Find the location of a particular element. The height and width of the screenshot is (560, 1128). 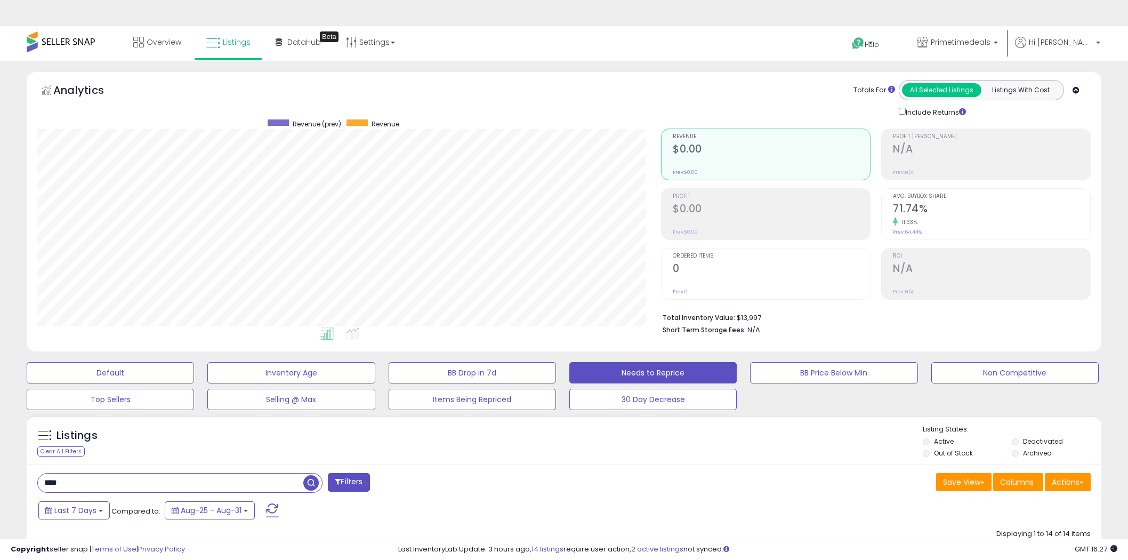

a: Listings is located at coordinates (228, 42).